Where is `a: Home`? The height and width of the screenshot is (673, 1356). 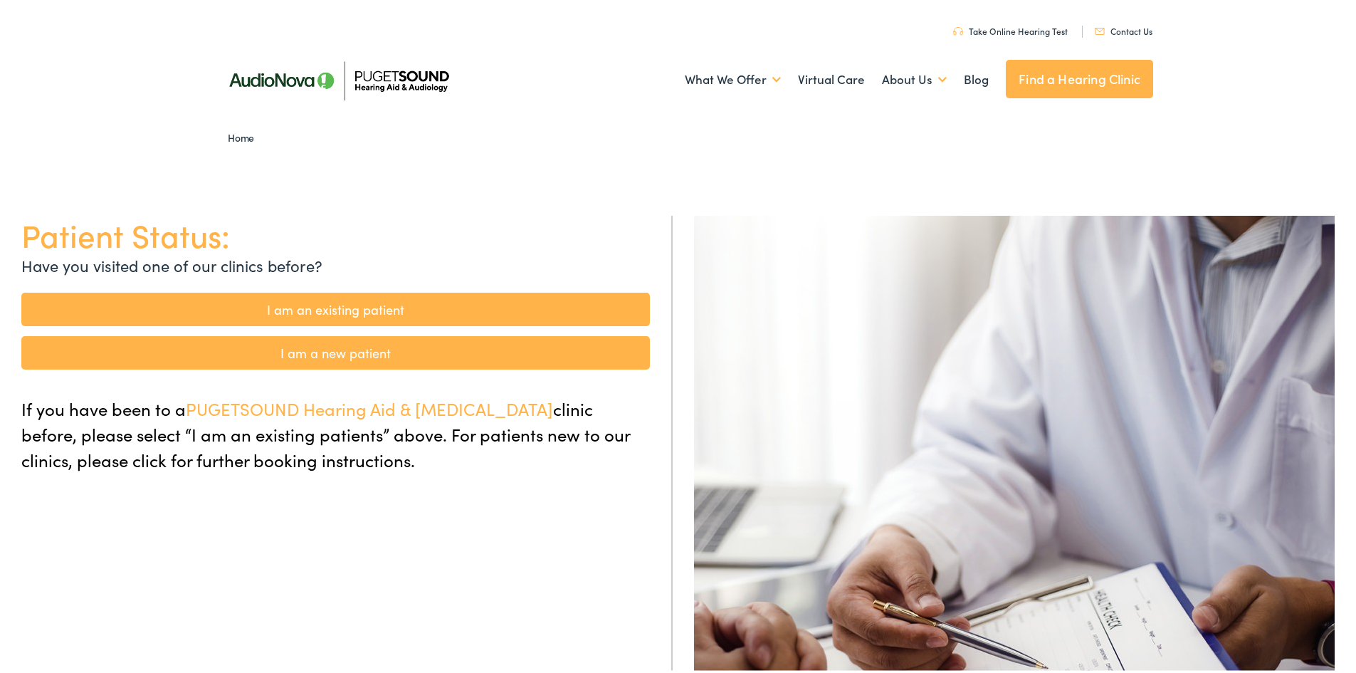 a: Home is located at coordinates (244, 135).